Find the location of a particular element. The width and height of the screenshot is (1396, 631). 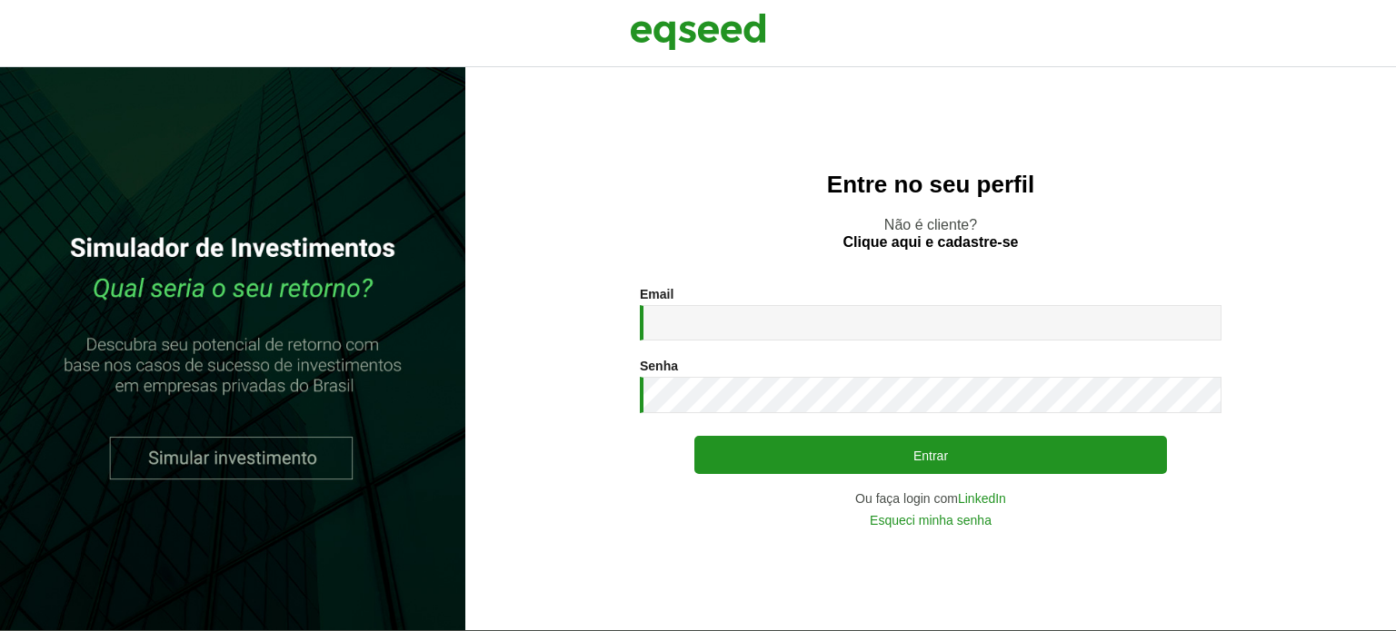

a: LinkedIn is located at coordinates (981, 499).